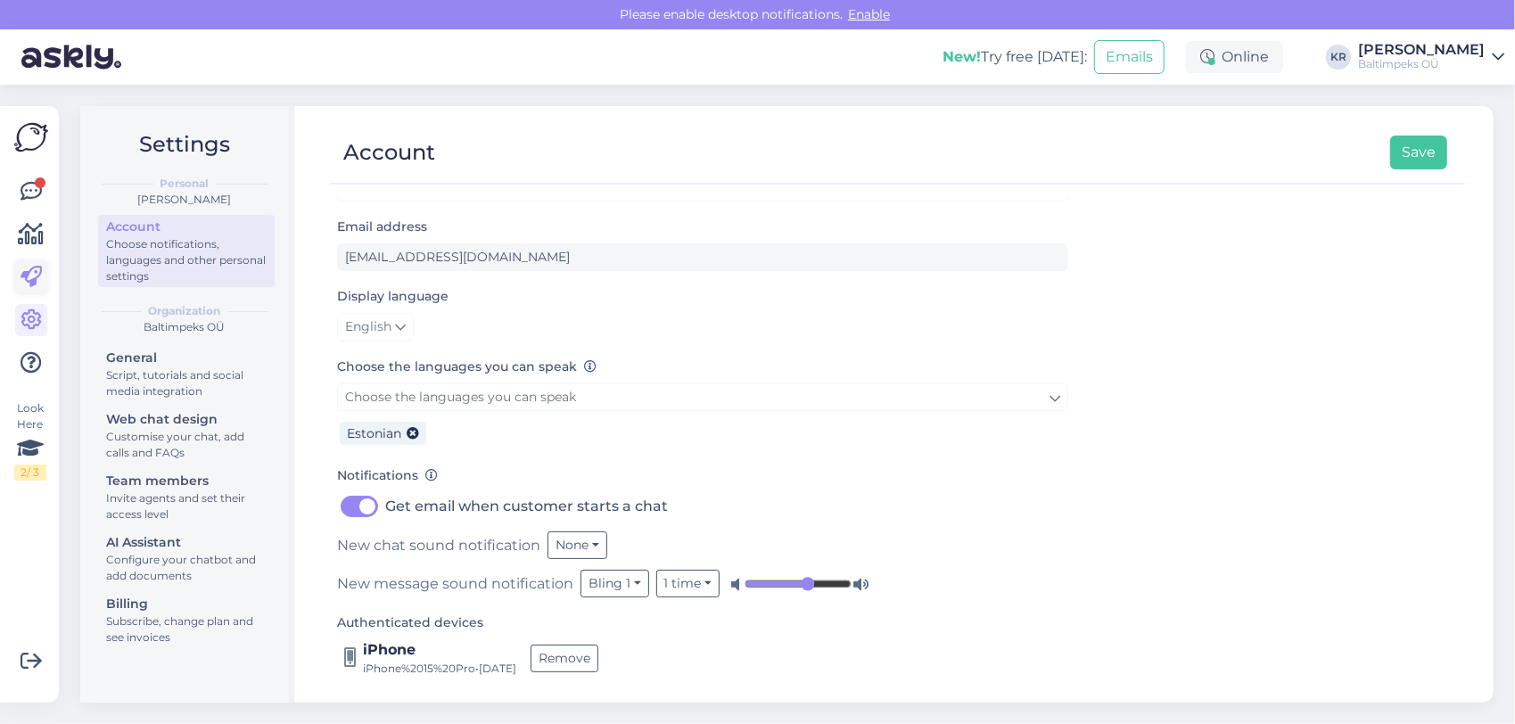  What do you see at coordinates (688, 583) in the screenshot?
I see `button: 1 time` at bounding box center [688, 583].